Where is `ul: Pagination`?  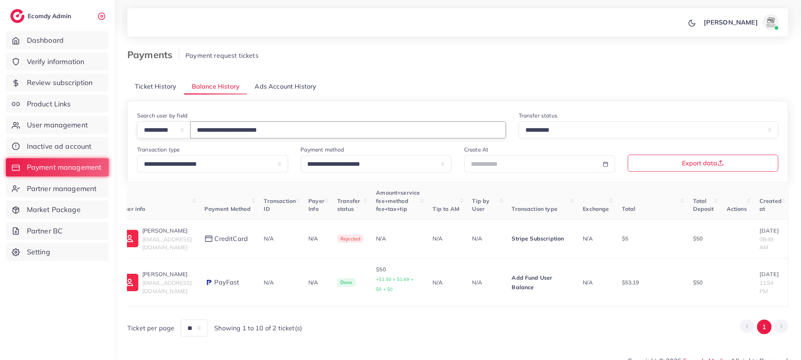 ul: Pagination is located at coordinates (764, 326).